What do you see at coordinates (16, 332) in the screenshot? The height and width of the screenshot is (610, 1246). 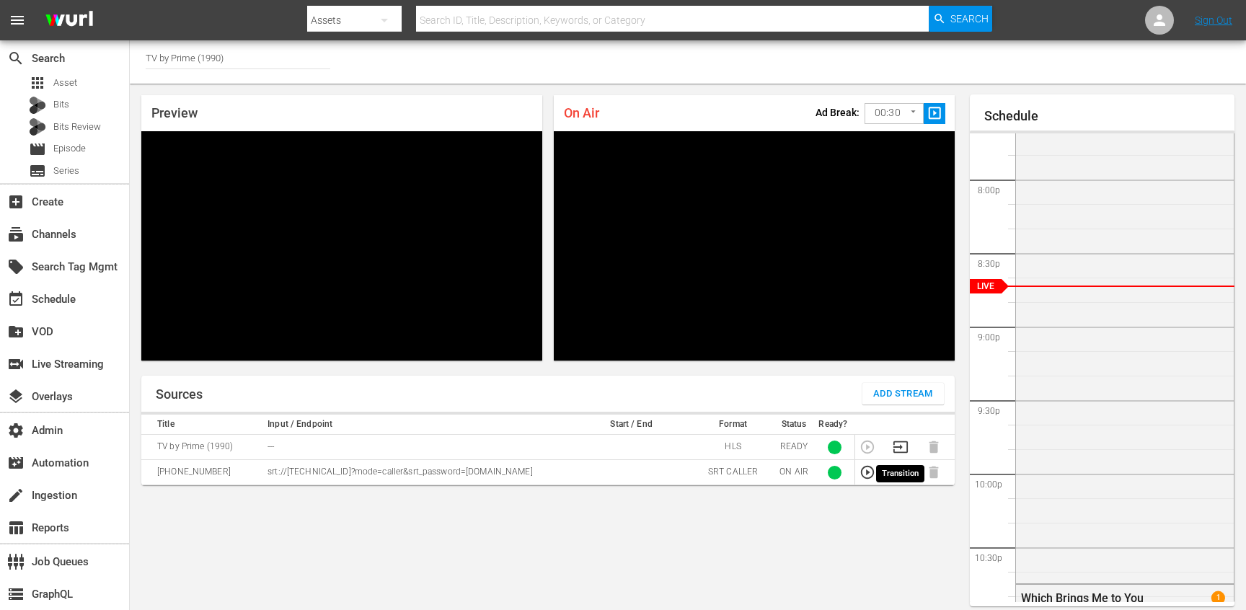 I see `span: VOD` at bounding box center [16, 332].